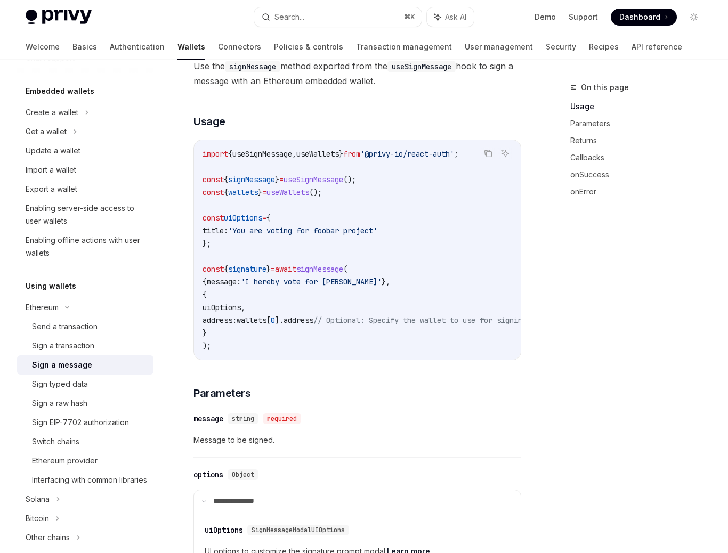 The height and width of the screenshot is (553, 728). I want to click on img: light logo, so click(59, 17).